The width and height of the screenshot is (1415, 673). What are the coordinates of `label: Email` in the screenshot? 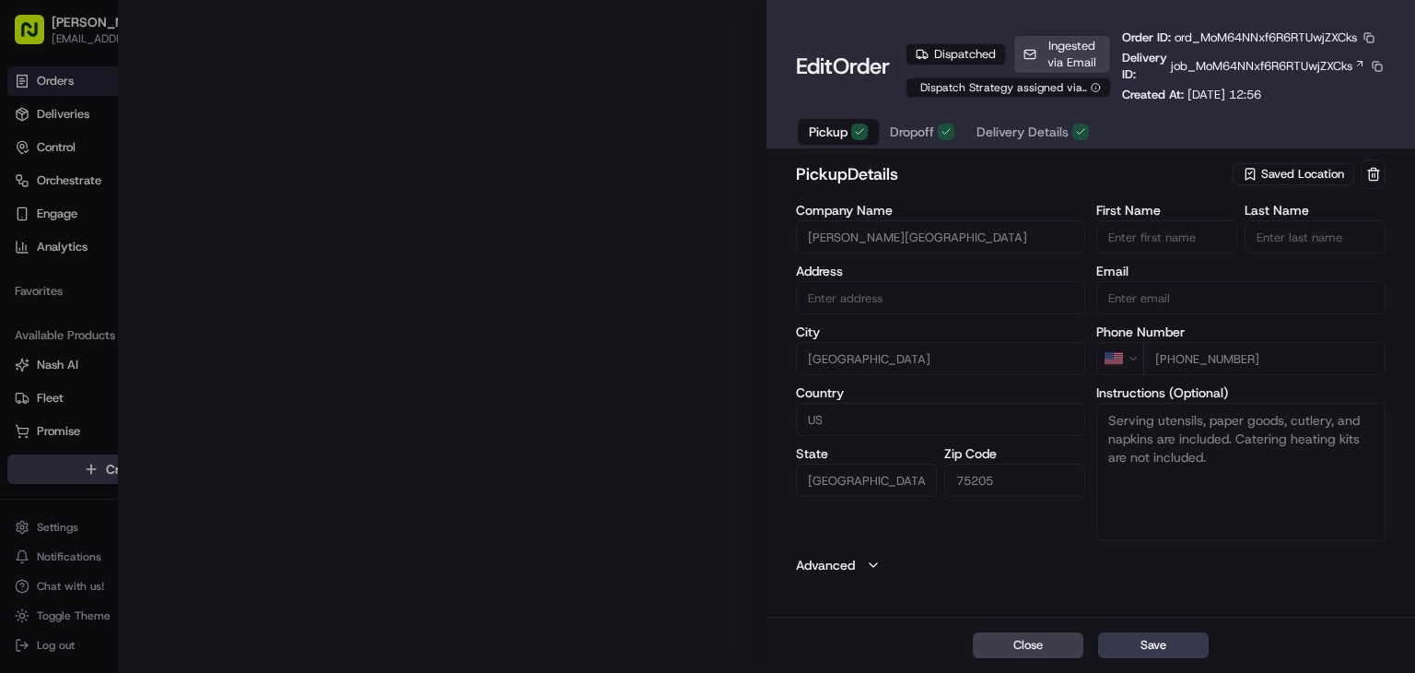 It's located at (1241, 271).